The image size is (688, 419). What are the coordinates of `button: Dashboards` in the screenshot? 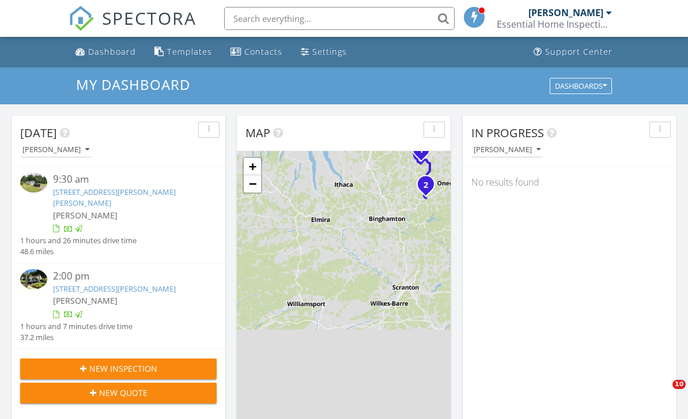 It's located at (581, 86).